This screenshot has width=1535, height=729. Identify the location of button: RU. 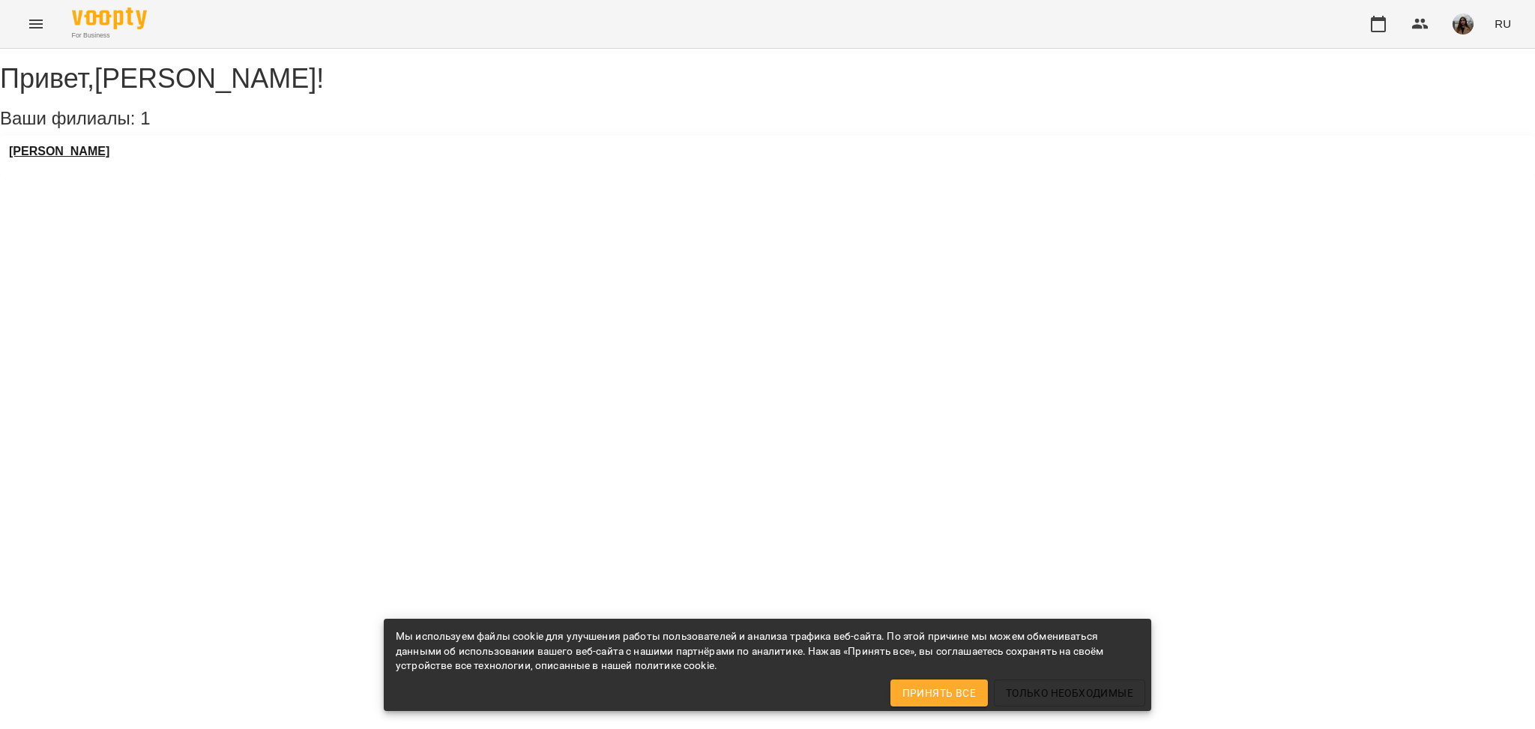
(1503, 23).